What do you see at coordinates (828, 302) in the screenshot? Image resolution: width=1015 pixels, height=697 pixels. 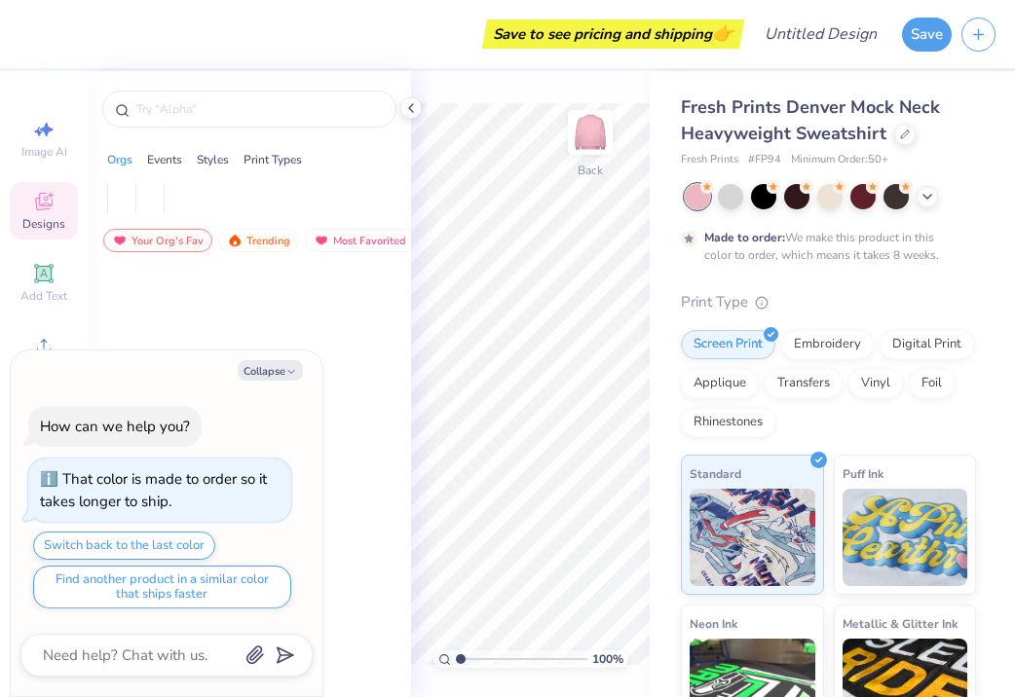 I see `div: Print Type` at bounding box center [828, 302].